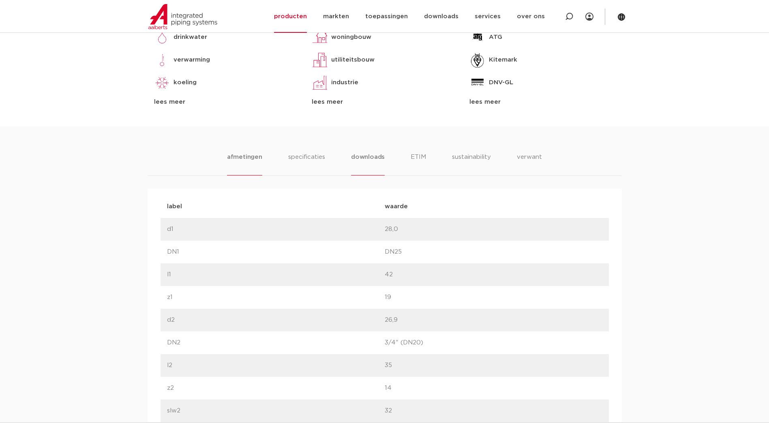 The height and width of the screenshot is (423, 769). What do you see at coordinates (493, 343) in the screenshot?
I see `p: 3/4" (DN20)` at bounding box center [493, 343].